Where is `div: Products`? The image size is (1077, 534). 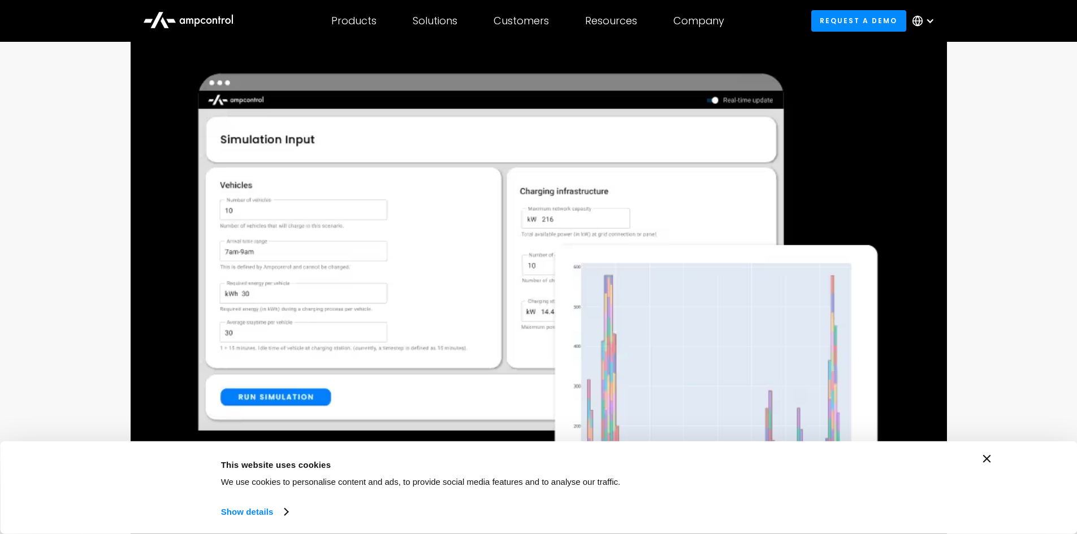 div: Products is located at coordinates (354, 21).